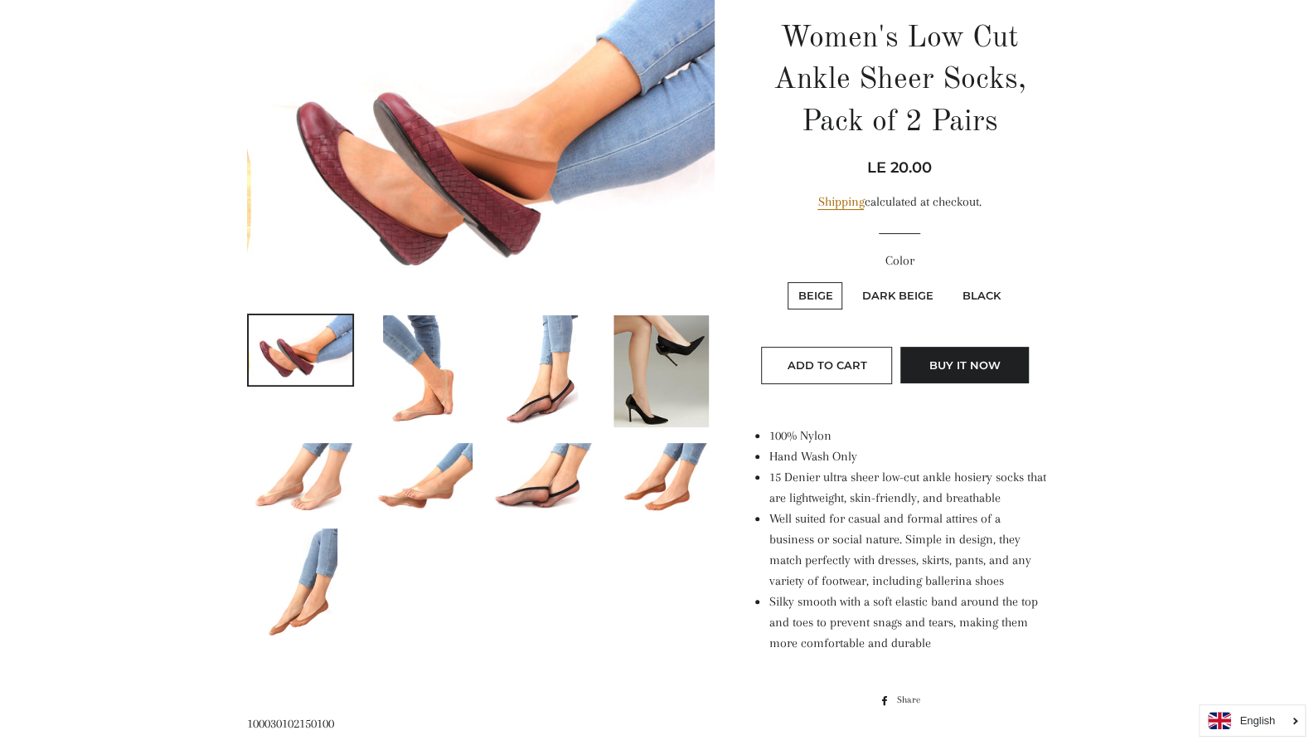  Describe the element at coordinates (900, 549) in the screenshot. I see `span: Well suited for casual and formal attires of a business or social nature. Simple in design, they ...` at that location.